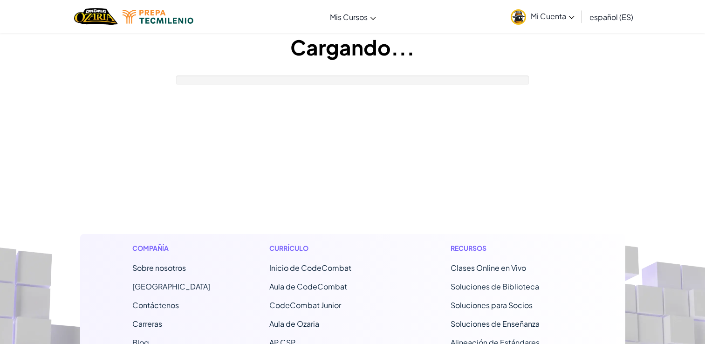 This screenshot has height=344, width=705. Describe the element at coordinates (553, 16) in the screenshot. I see `span: Mi Cuenta` at that location.